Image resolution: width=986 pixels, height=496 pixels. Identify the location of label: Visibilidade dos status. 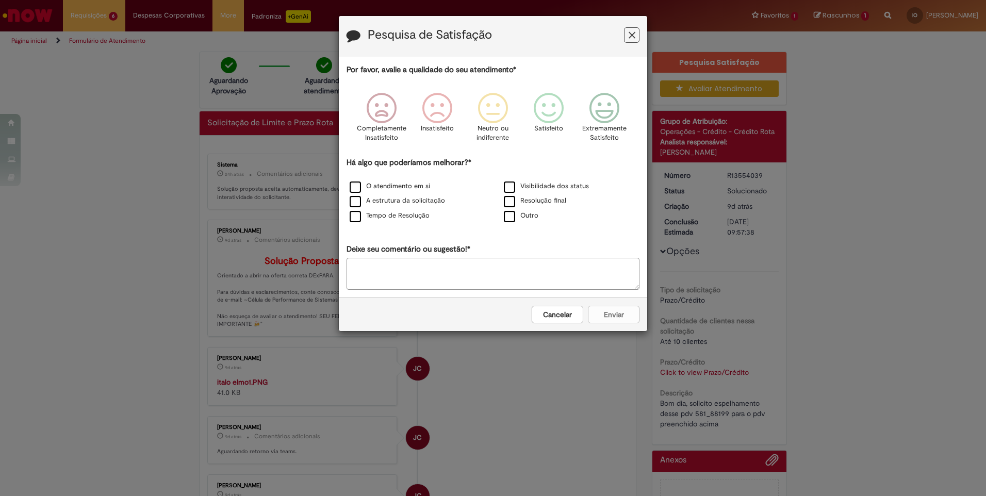
(546, 186).